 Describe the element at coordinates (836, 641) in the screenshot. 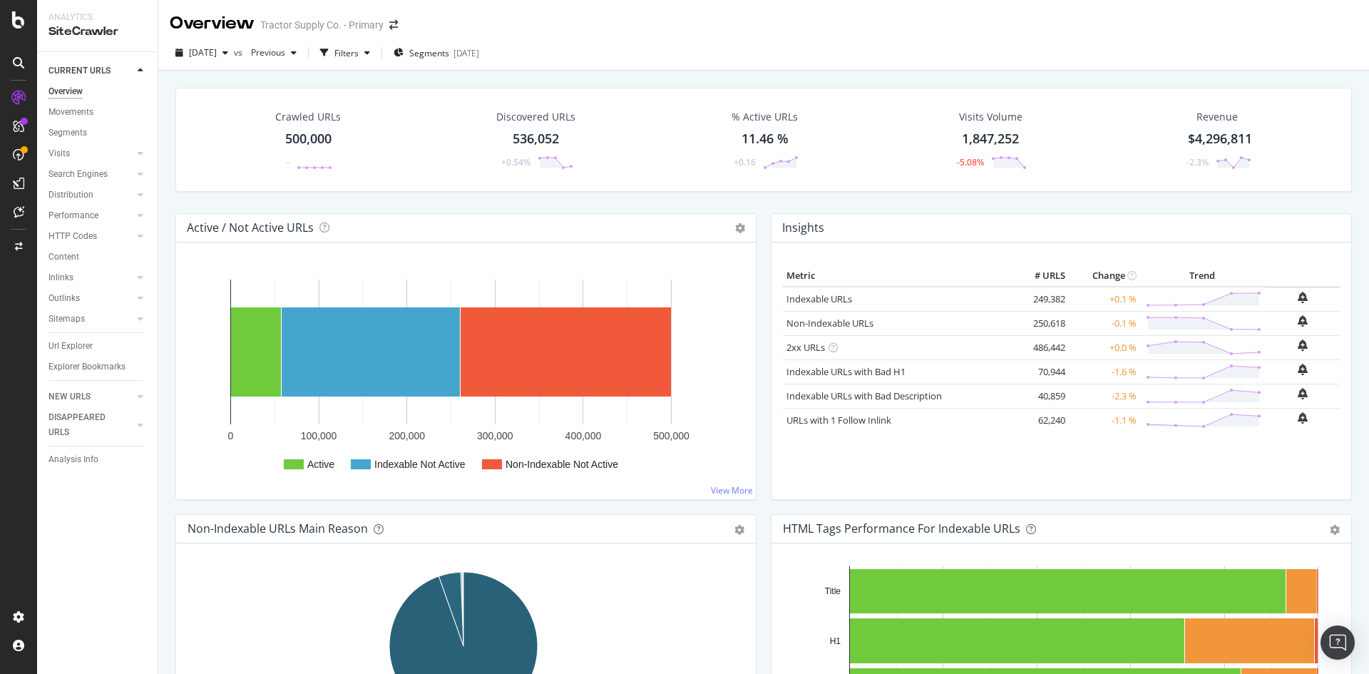

I see `text: H1` at that location.